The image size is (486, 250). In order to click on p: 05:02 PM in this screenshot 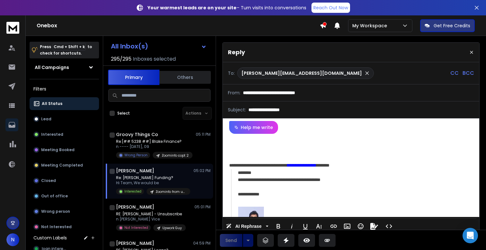, I will do `click(202, 171)`.